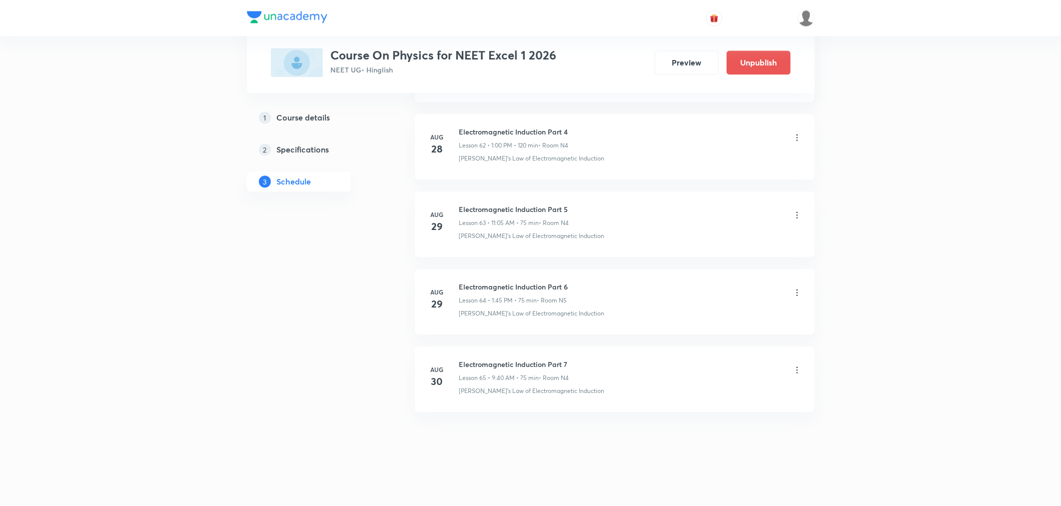  I want to click on h5: Course details, so click(303, 117).